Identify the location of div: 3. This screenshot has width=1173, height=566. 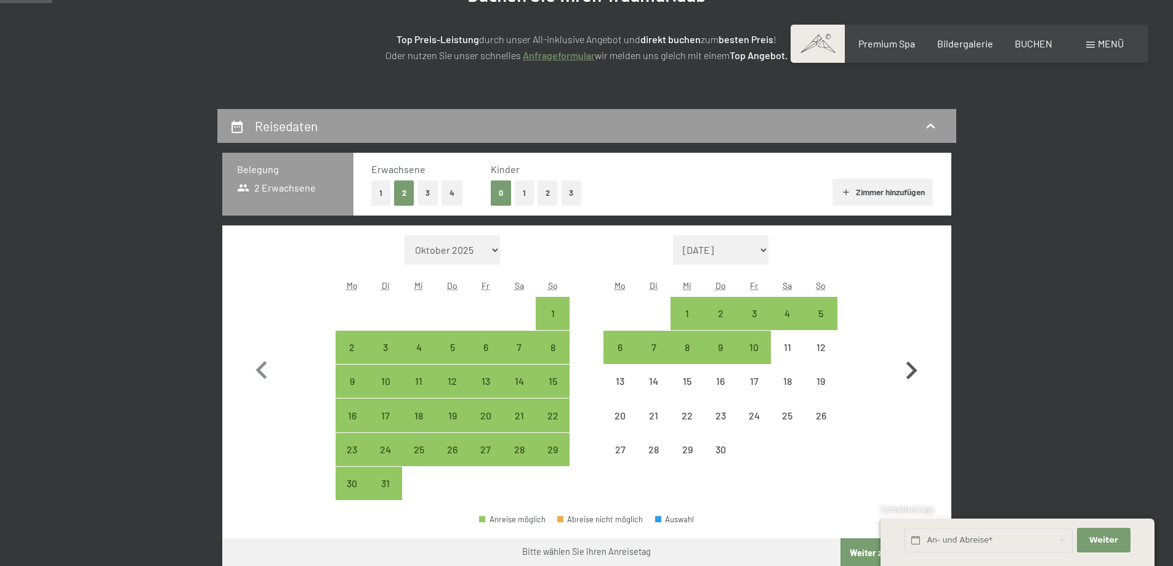
(385, 358).